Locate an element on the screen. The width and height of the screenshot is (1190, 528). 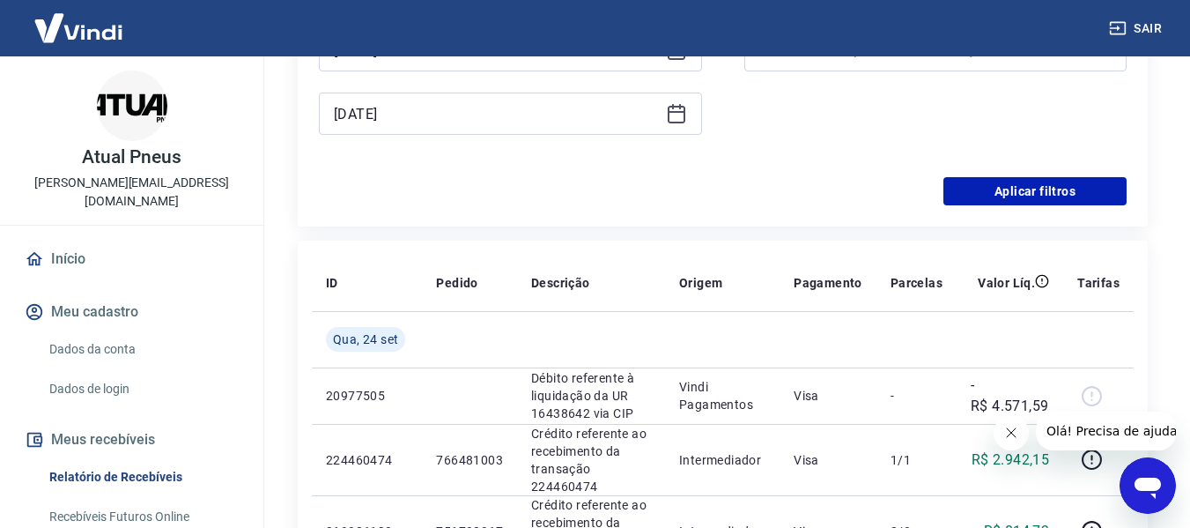
p: Valor Líq. is located at coordinates (1006, 283).